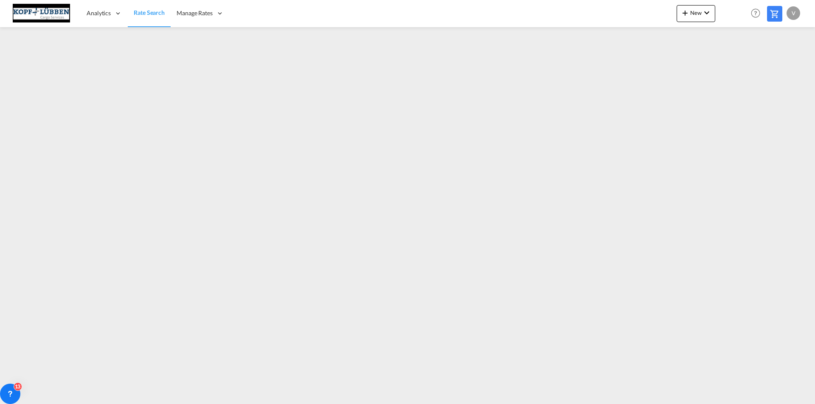 This screenshot has width=815, height=404. Describe the element at coordinates (793, 13) in the screenshot. I see `div: v` at that location.